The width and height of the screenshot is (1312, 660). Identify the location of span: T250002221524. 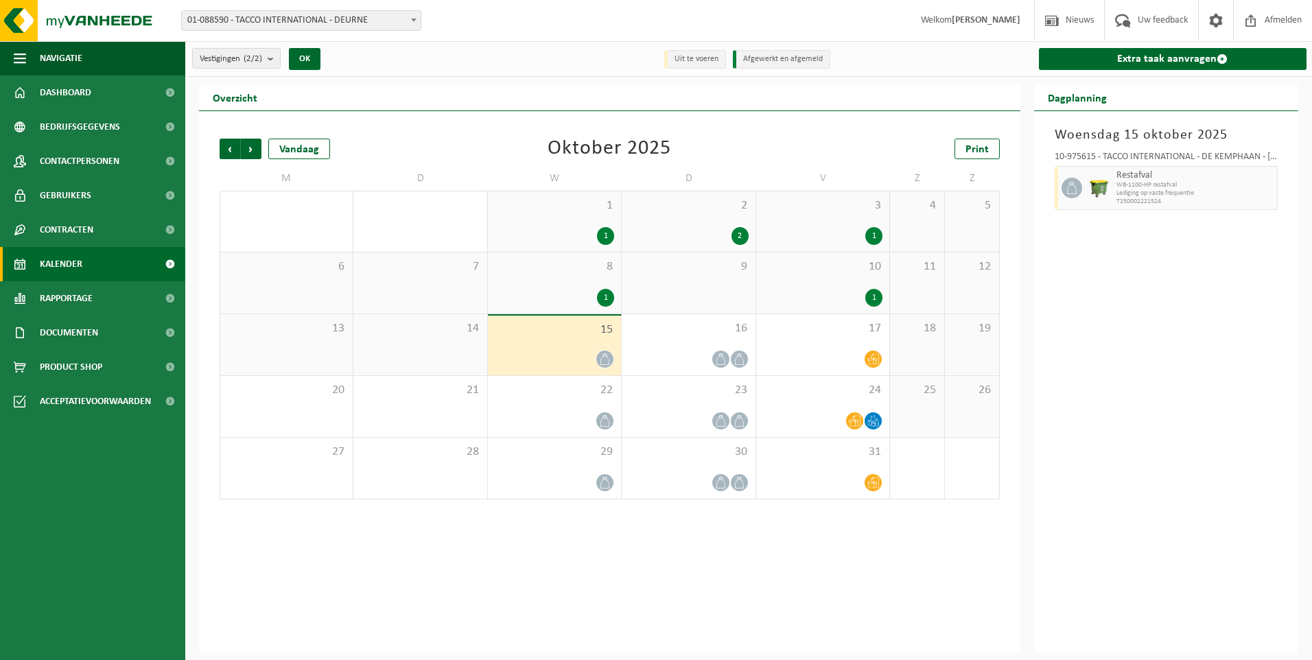
(1195, 202).